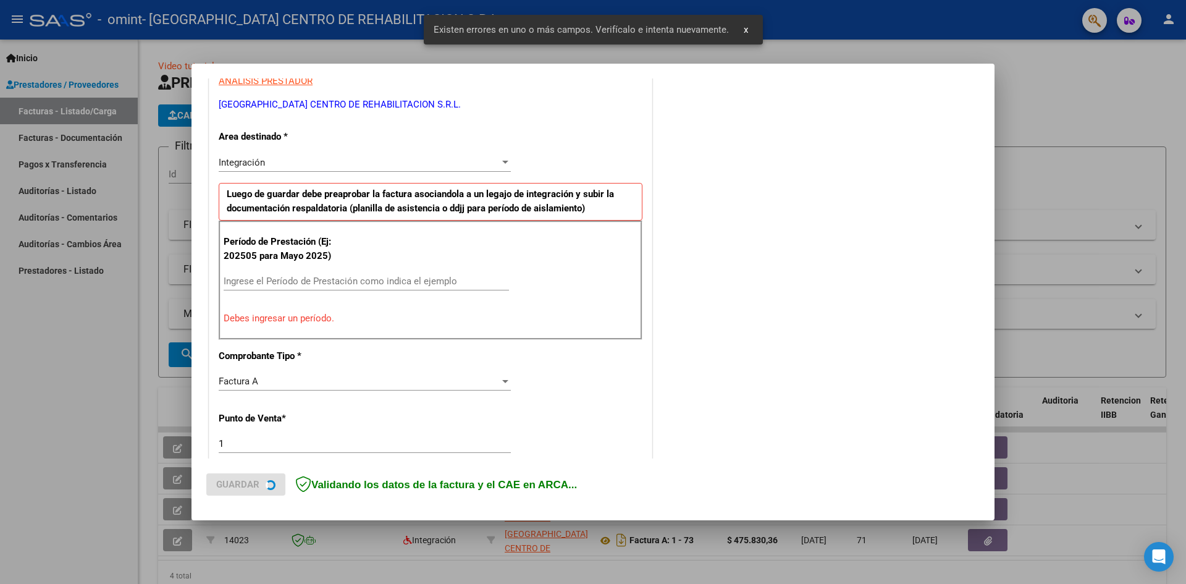 The width and height of the screenshot is (1186, 584). Describe the element at coordinates (282, 418) in the screenshot. I see `p: Punto de Venta` at that location.